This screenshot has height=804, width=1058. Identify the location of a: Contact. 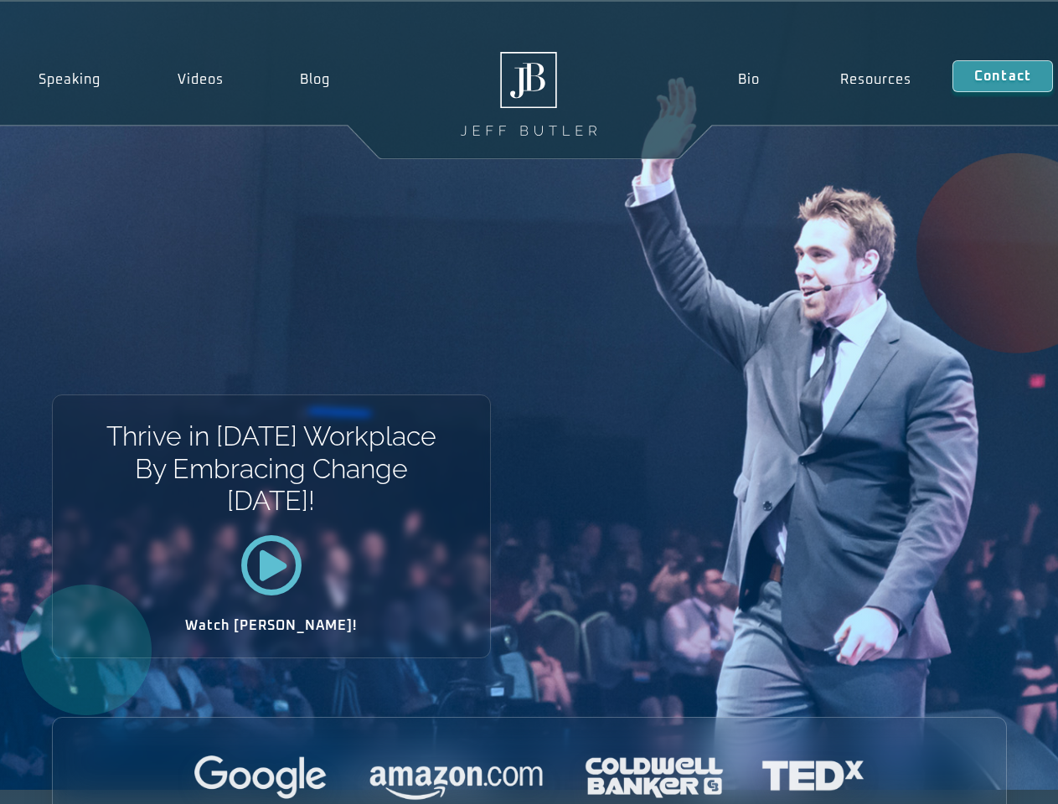
(1003, 76).